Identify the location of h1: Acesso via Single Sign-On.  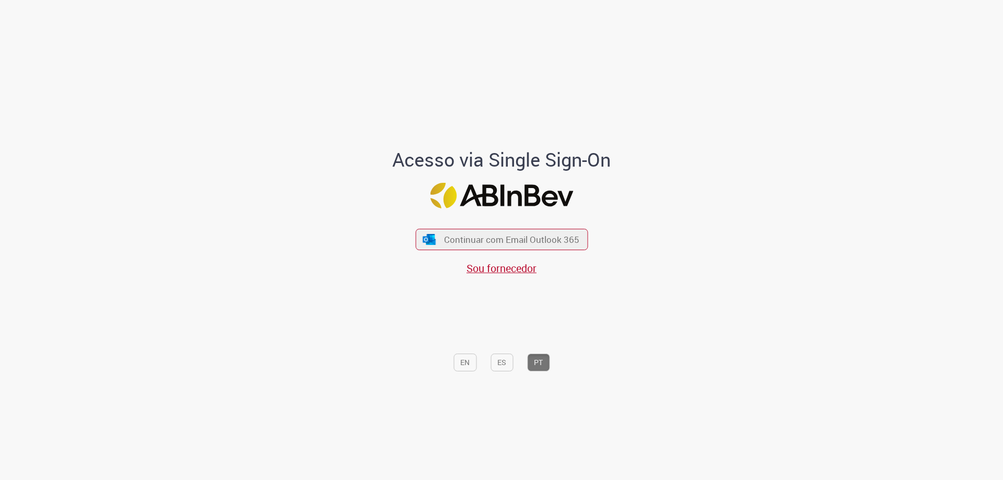
(502, 160).